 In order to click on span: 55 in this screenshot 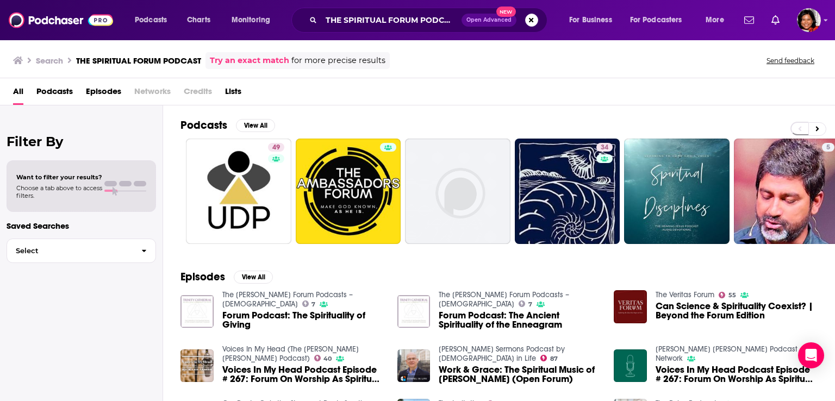, I will do `click(732, 295)`.